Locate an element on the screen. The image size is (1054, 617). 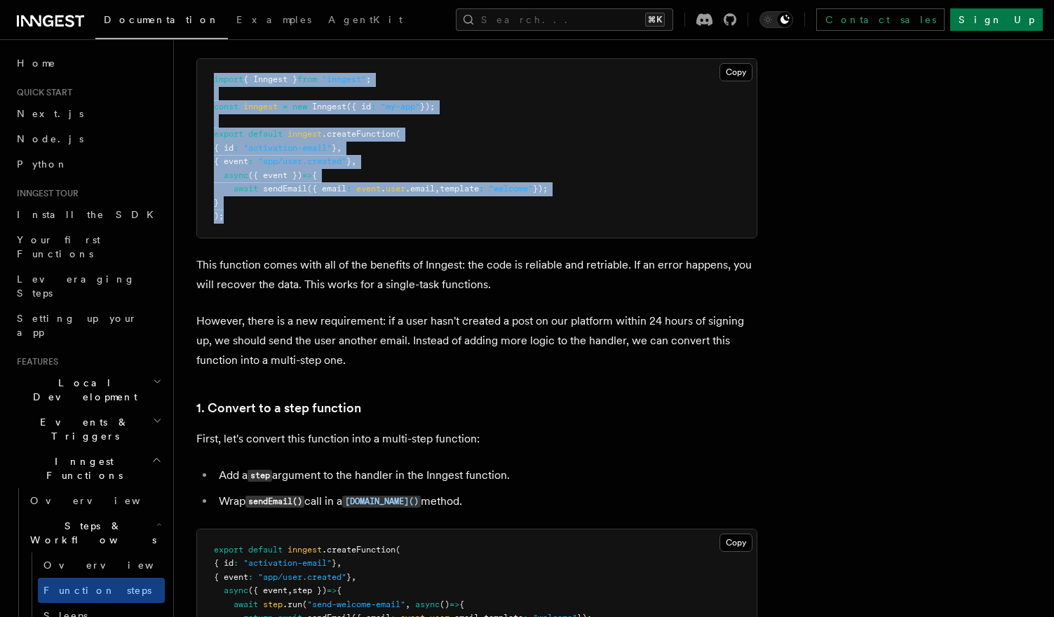
button: Copy is located at coordinates (736, 543).